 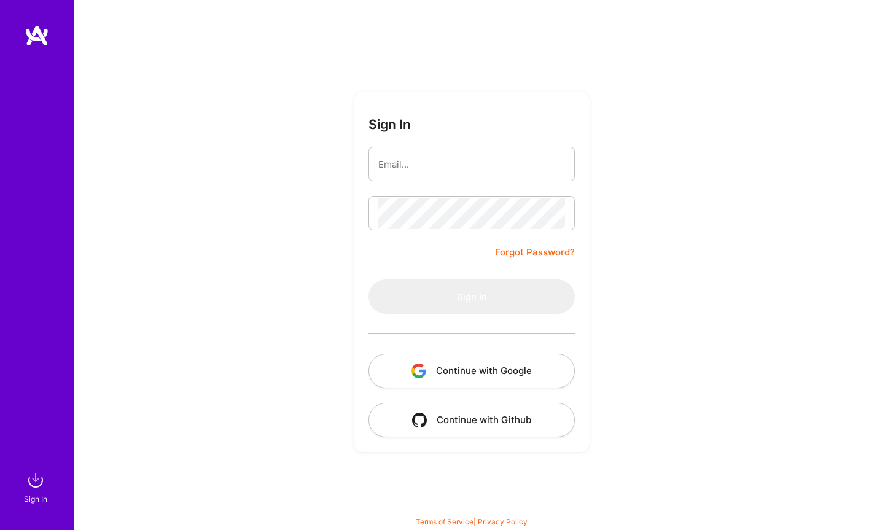 I want to click on button: Continue with Github, so click(x=472, y=420).